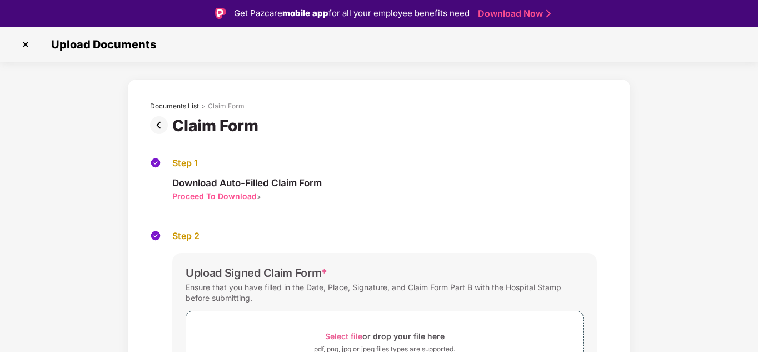 This screenshot has height=352, width=758. I want to click on div: Upload Signed Claim Form, so click(256, 273).